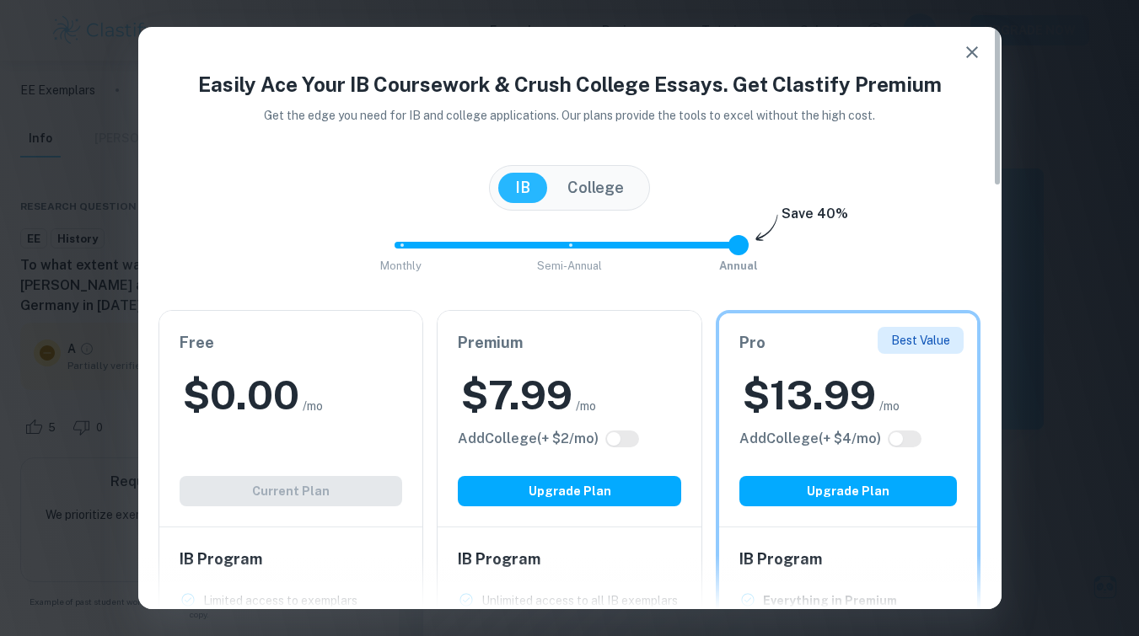 This screenshot has width=1139, height=636. What do you see at coordinates (400, 266) in the screenshot?
I see `span: Monthly` at bounding box center [400, 266].